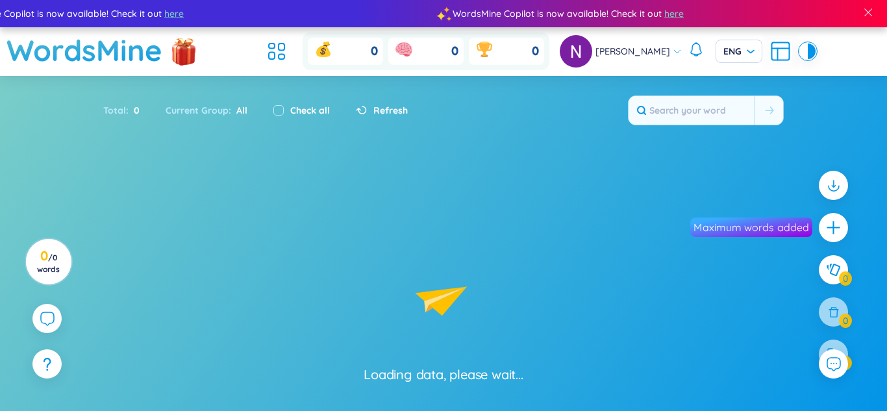 The width and height of the screenshot is (887, 411). I want to click on a: avatar, so click(577, 51).